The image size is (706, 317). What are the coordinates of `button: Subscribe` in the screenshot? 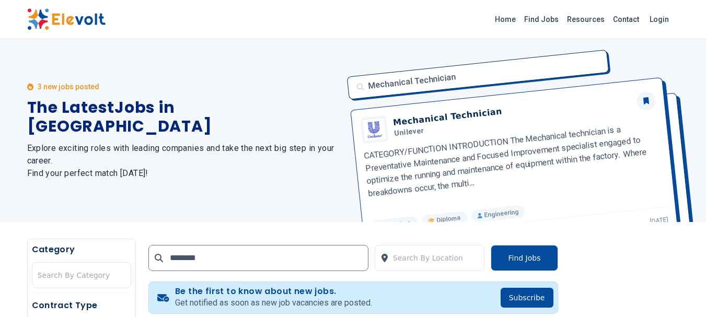 It's located at (527, 298).